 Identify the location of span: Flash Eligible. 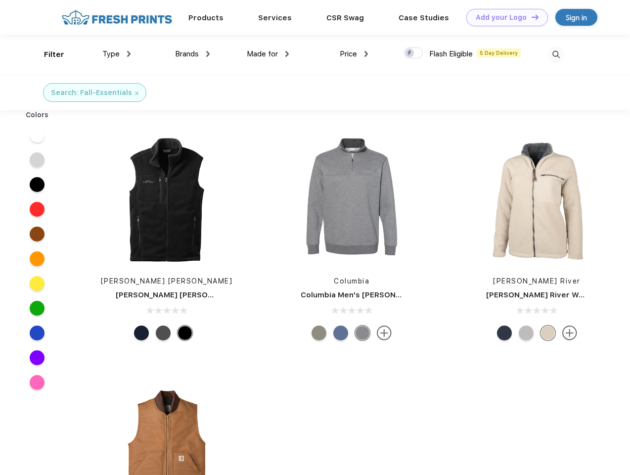
(451, 54).